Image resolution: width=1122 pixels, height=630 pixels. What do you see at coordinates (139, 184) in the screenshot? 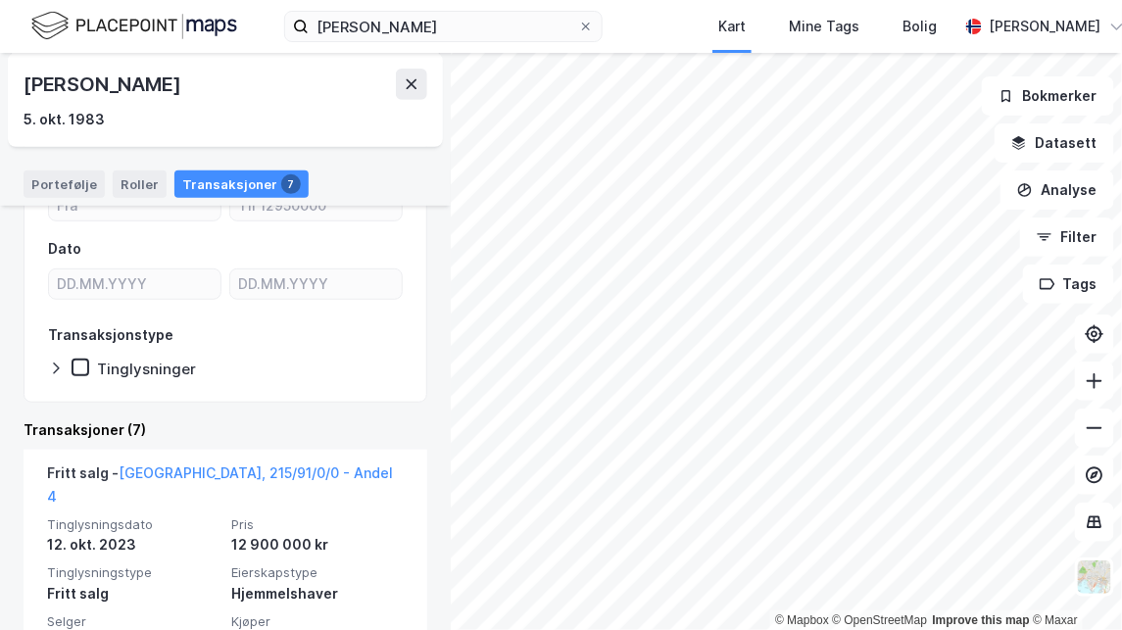
I see `div: Roller` at bounding box center [139, 184].